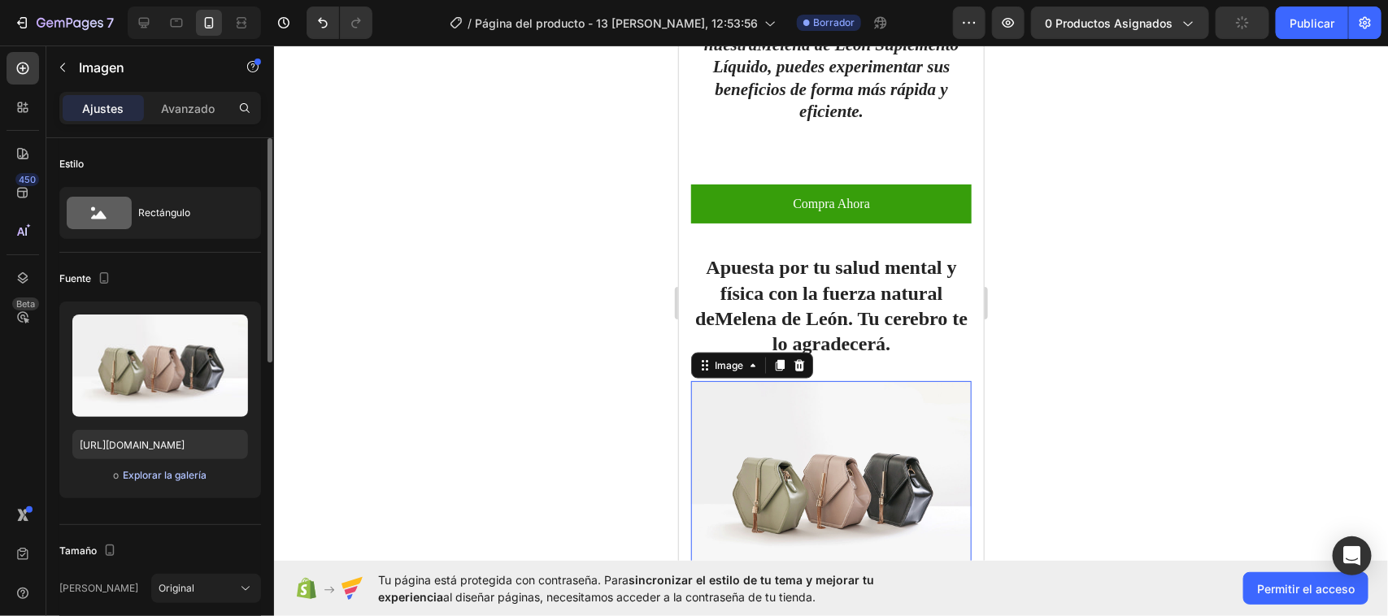 Image resolution: width=1388 pixels, height=616 pixels. Describe the element at coordinates (1311, 23) in the screenshot. I see `font: Publicar` at that location.